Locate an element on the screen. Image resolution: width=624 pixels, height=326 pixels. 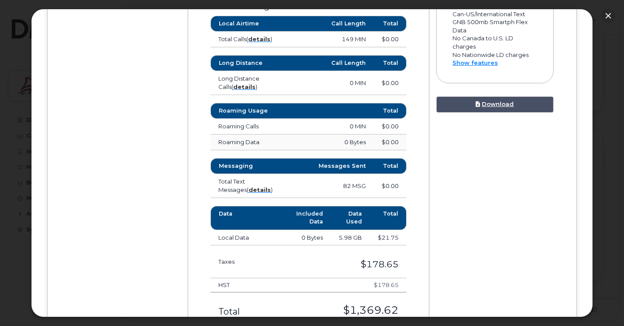
a: details is located at coordinates (260, 190).